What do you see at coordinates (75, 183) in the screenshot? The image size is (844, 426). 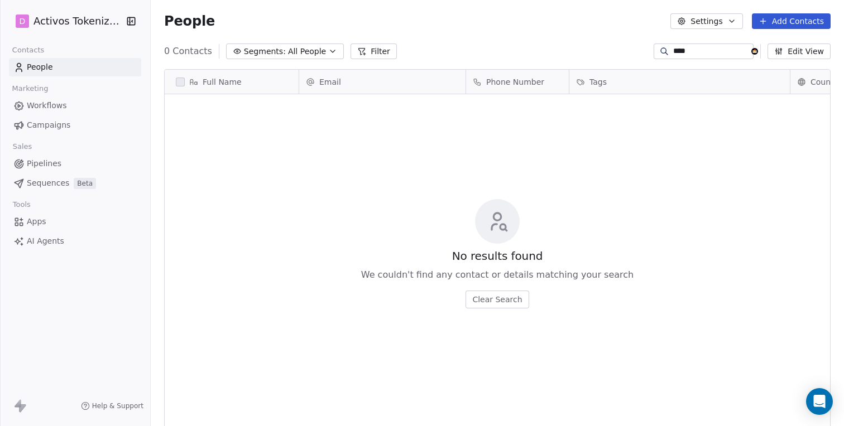 I see `a: SequencesBeta` at bounding box center [75, 183].